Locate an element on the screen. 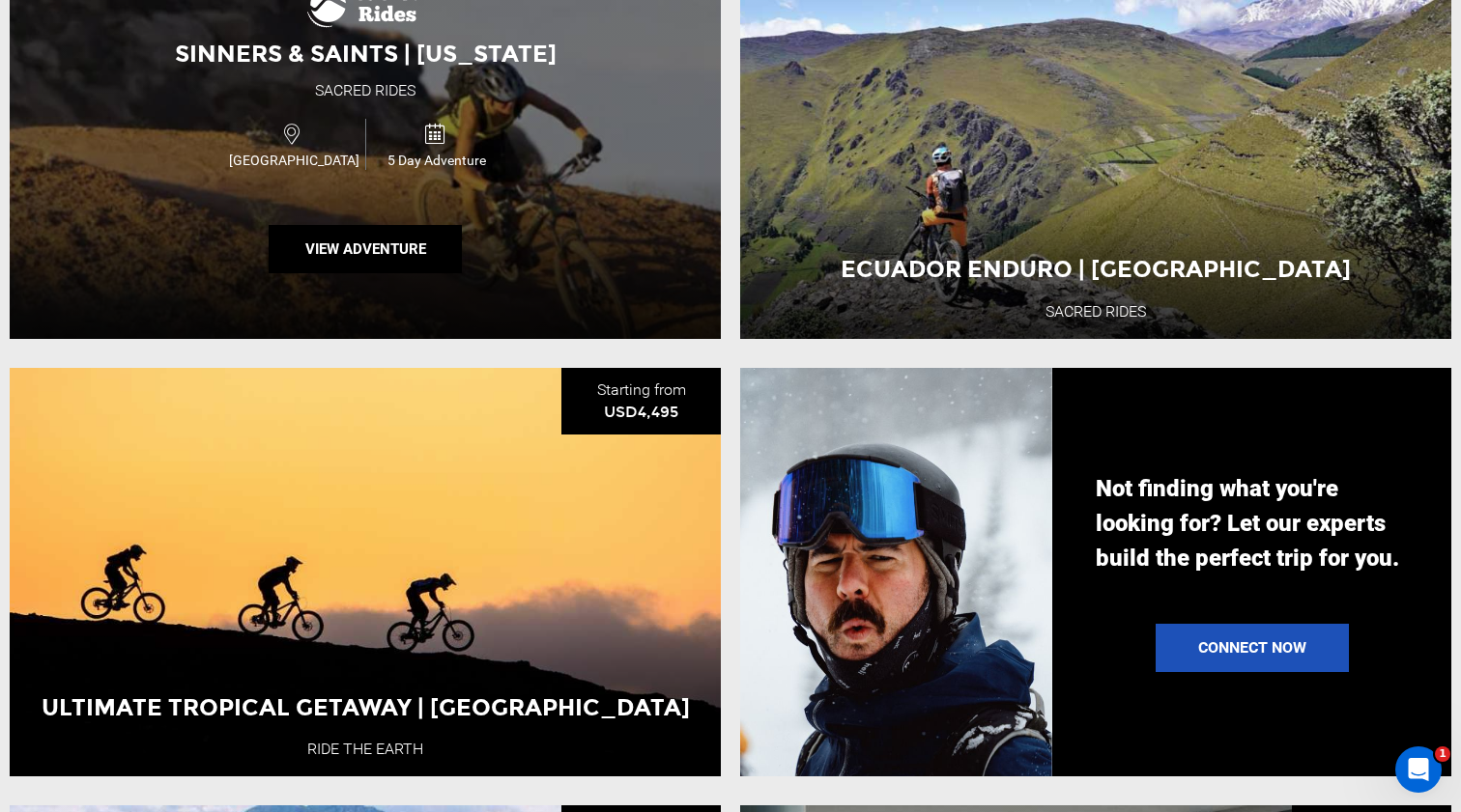 The height and width of the screenshot is (812, 1461). span: 5 Day Adventure is located at coordinates (437, 161).